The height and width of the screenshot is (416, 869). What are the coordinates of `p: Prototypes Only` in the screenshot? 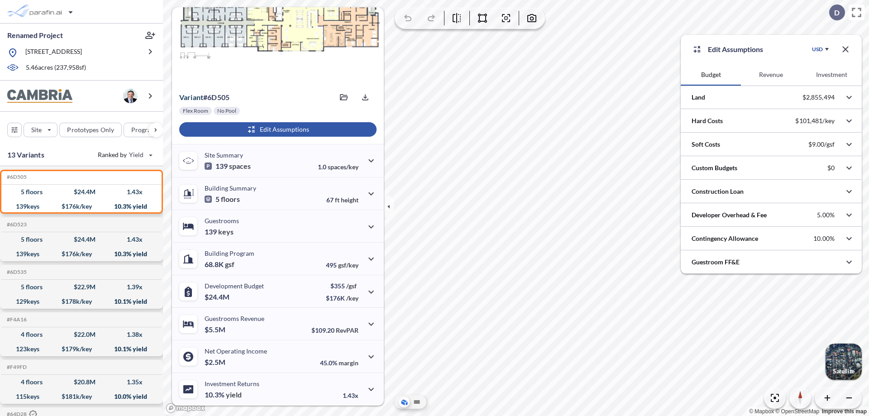 It's located at (91, 130).